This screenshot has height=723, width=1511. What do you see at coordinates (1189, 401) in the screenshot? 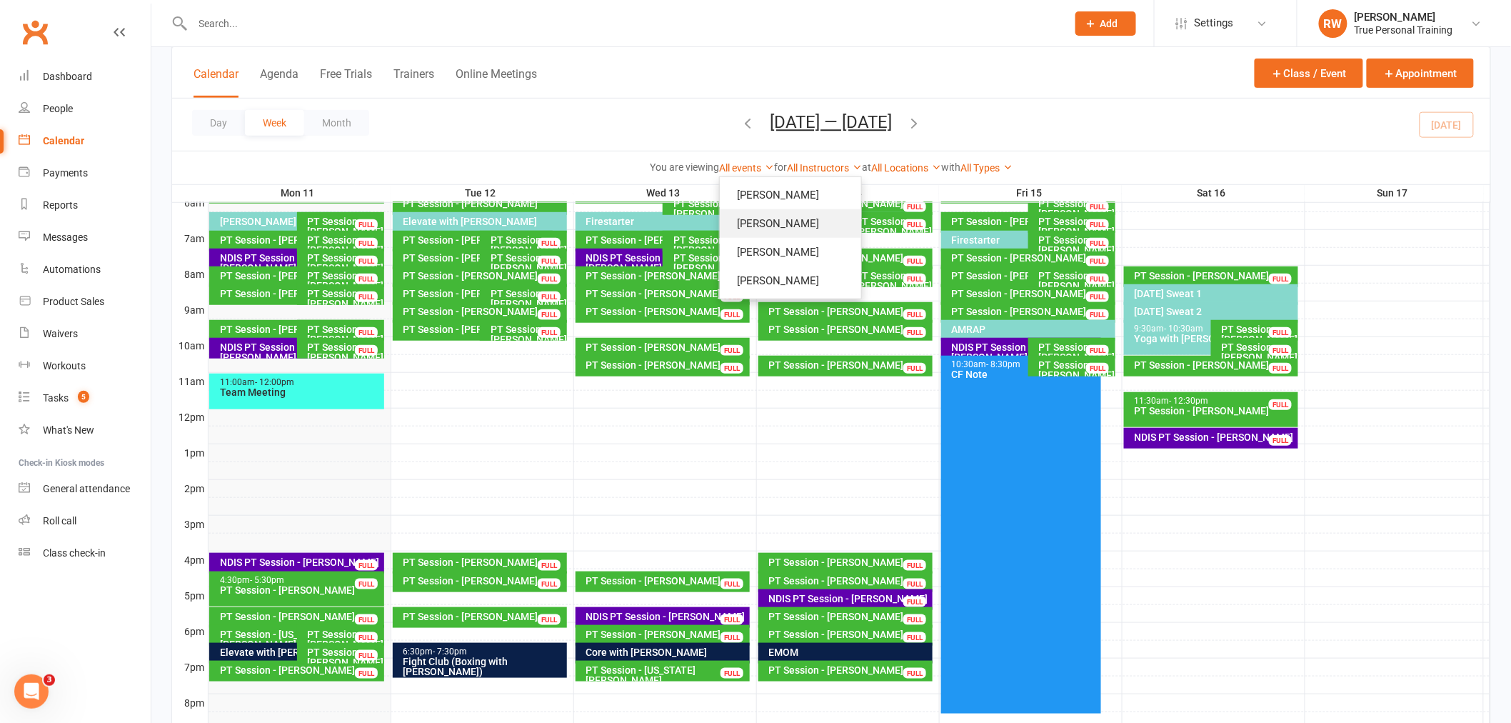
I see `span: - 12:30pm` at bounding box center [1189, 401].